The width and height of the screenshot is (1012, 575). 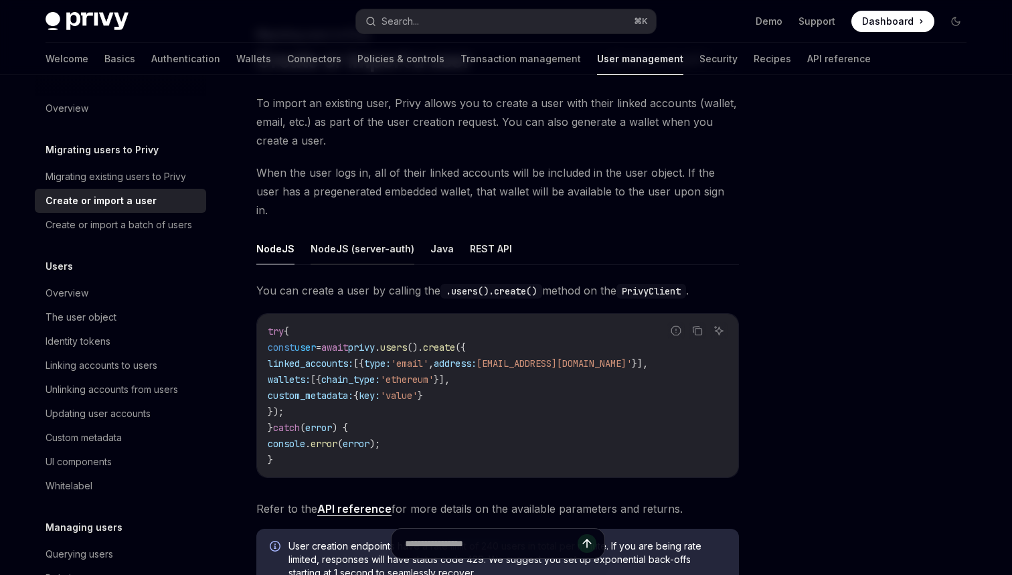 I want to click on a: Create or import a user, so click(x=121, y=201).